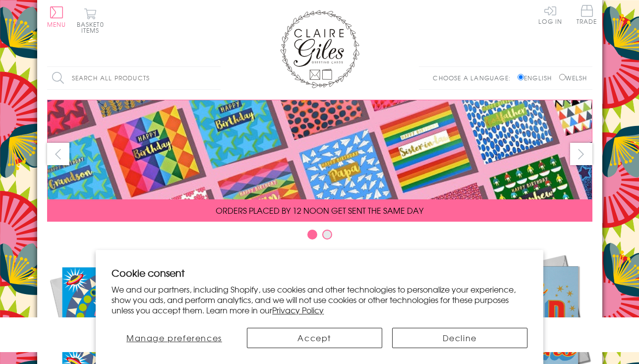  I want to click on span: Trade, so click(587, 14).